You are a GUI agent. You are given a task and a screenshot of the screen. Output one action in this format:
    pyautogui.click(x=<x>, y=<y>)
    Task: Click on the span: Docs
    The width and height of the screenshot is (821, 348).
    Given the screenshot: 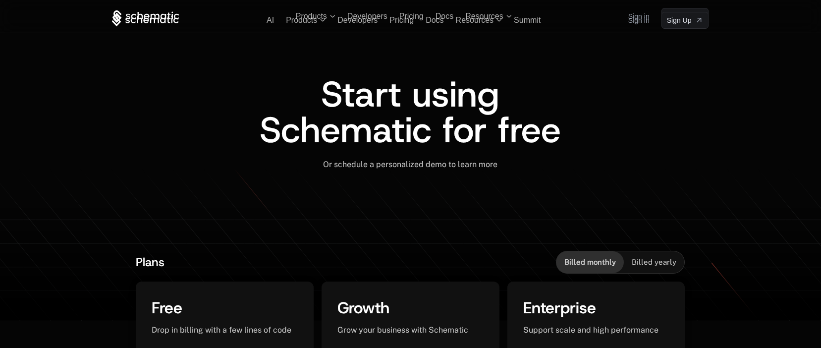 What is the action you would take?
    pyautogui.click(x=435, y=20)
    